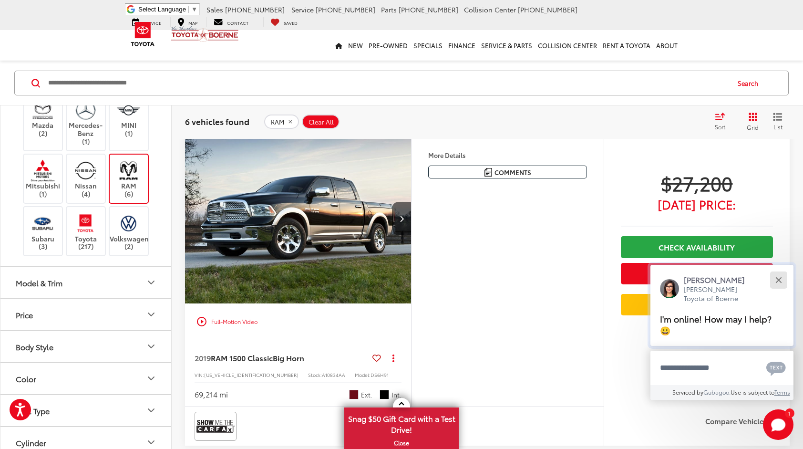 The height and width of the screenshot is (449, 803). Describe the element at coordinates (722, 368) in the screenshot. I see `textarea: Type your message` at that location.